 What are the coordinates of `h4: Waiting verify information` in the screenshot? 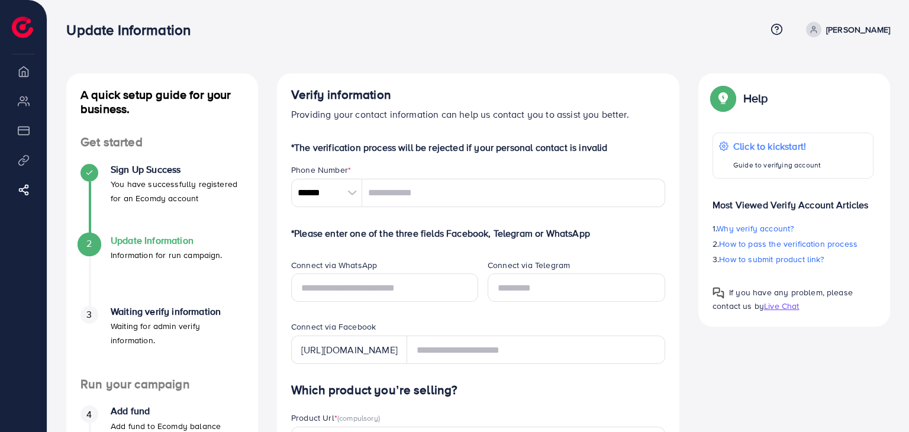 It's located at (177, 311).